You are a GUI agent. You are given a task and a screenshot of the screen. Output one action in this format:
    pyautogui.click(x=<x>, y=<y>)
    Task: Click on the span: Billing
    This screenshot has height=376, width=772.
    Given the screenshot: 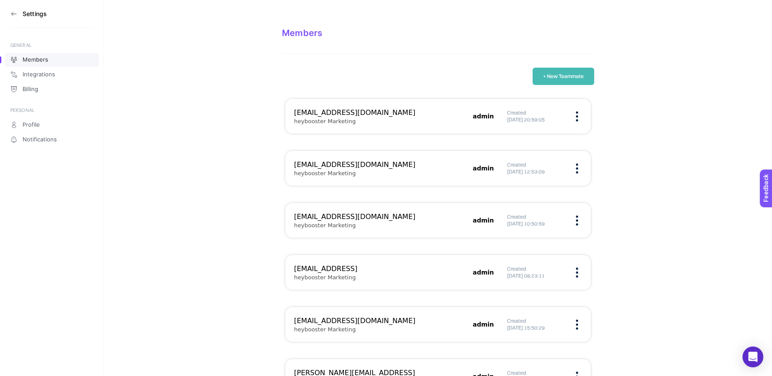 What is the action you would take?
    pyautogui.click(x=30, y=89)
    